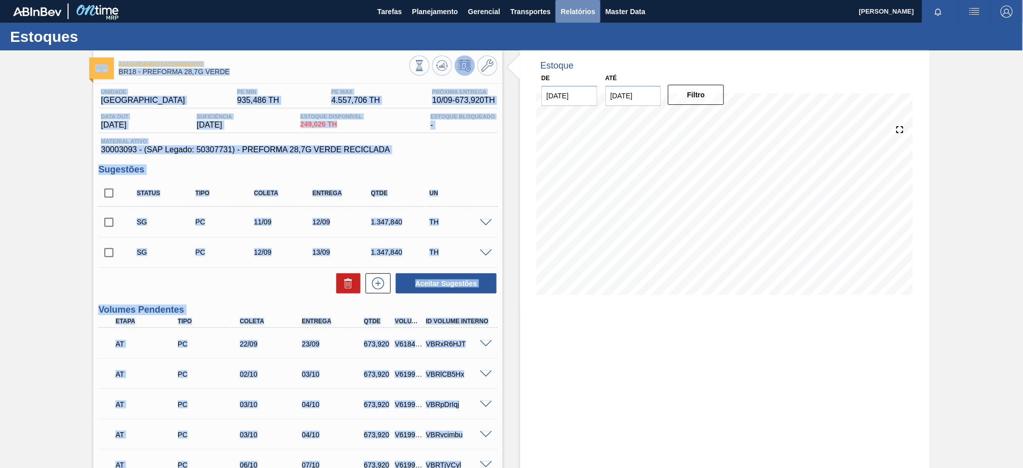  Describe the element at coordinates (463, 116) in the screenshot. I see `span: Estoque Bloqueado` at that location.